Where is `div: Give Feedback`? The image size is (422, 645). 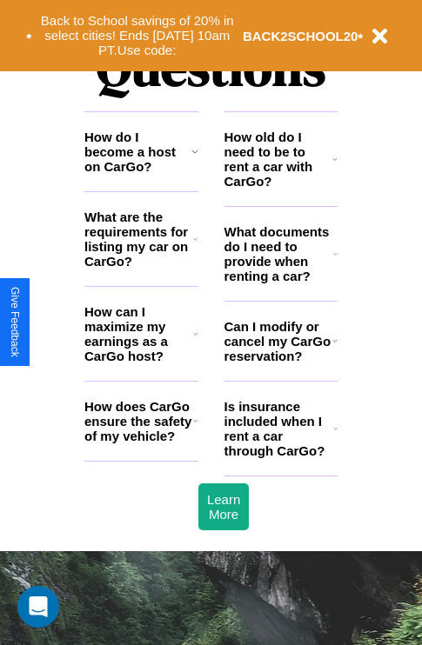 div: Give Feedback is located at coordinates (15, 322).